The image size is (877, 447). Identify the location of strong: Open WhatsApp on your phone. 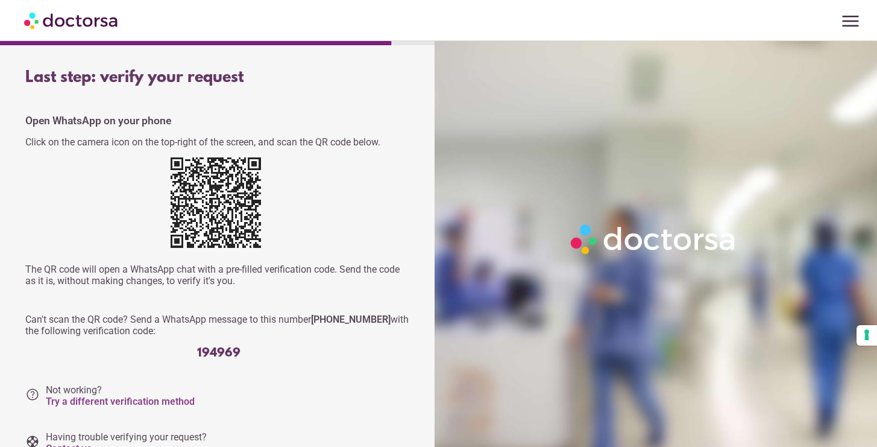
(98, 121).